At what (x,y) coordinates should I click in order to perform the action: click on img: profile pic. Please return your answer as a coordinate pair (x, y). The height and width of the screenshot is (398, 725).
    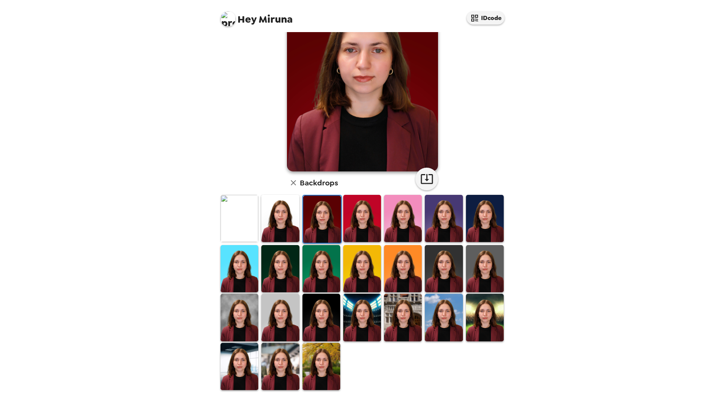
    Looking at the image, I should click on (228, 19).